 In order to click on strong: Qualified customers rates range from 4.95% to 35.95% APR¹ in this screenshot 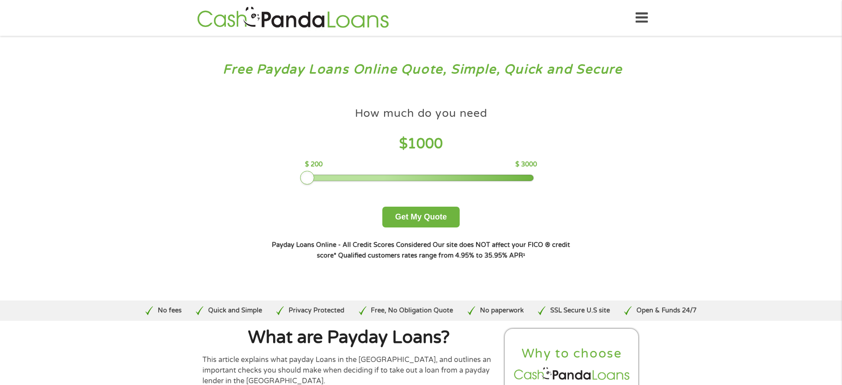, I will do `click(432, 255)`.